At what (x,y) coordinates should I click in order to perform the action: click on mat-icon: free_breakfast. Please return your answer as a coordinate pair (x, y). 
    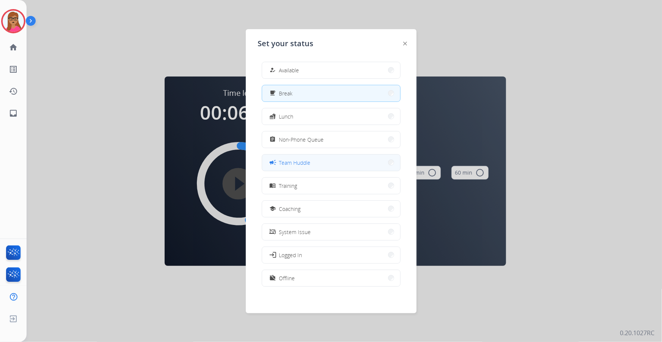
    Looking at the image, I should click on (272, 93).